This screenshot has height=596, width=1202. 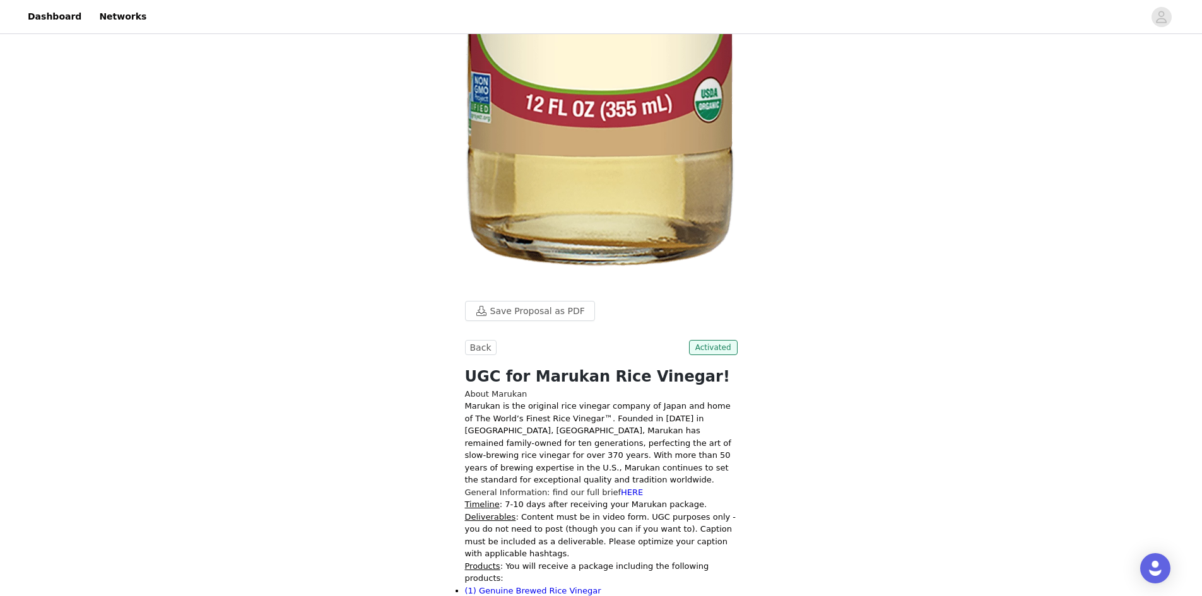 I want to click on span: Deliverables, so click(x=490, y=517).